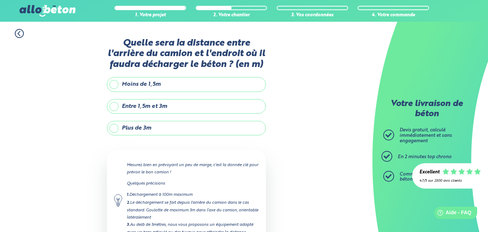 The image size is (488, 232). I want to click on div: 1. Votre projet, so click(150, 15).